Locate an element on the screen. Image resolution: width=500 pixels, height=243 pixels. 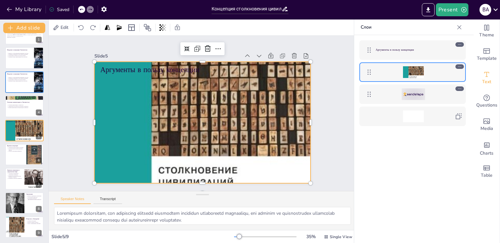
p: Опасность провокации конфликтов is located at coordinates (16, 152).